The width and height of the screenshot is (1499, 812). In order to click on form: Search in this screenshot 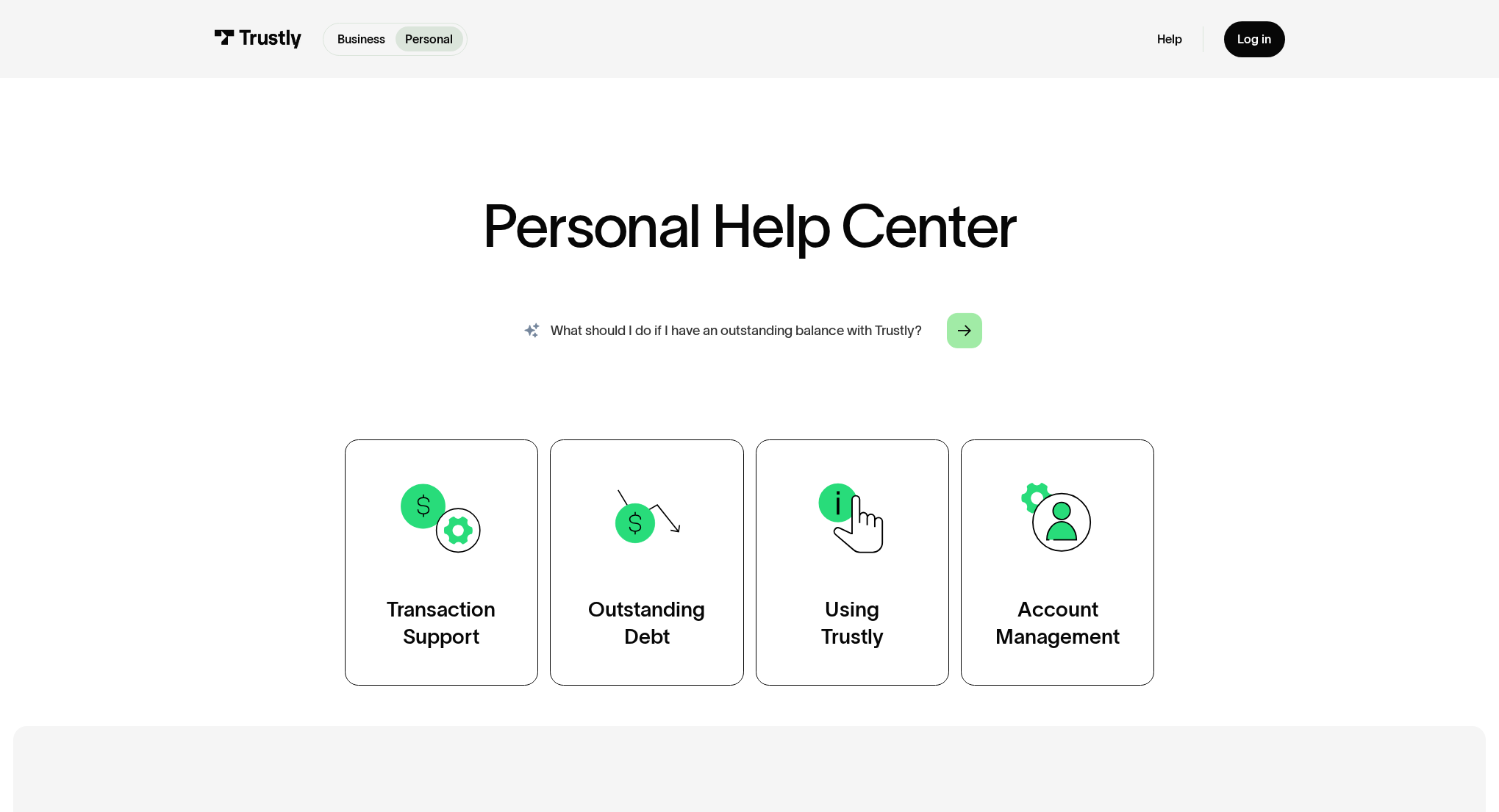, I will do `click(749, 331)`.